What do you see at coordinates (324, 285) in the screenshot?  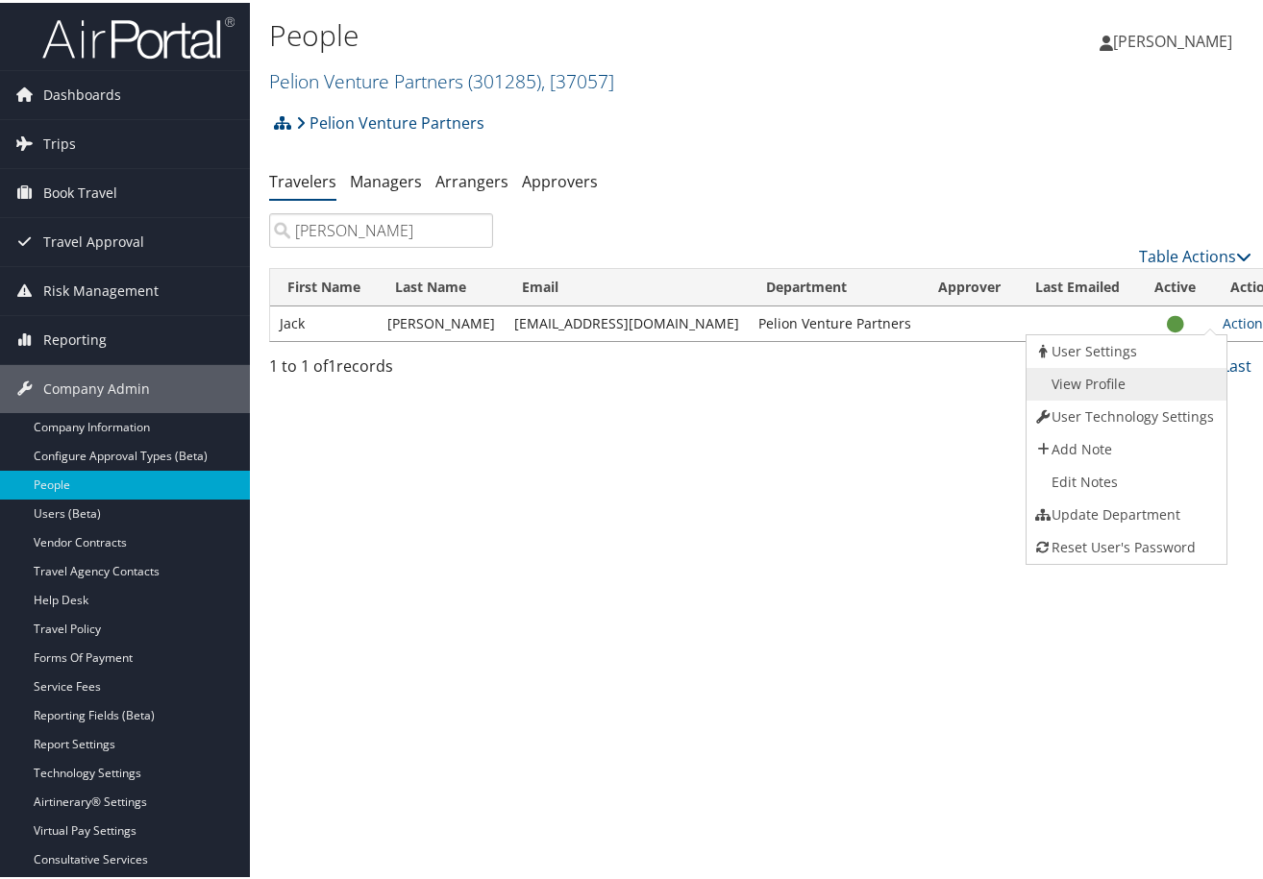 I see `th: First Name: activate to sort column ascending` at bounding box center [324, 285].